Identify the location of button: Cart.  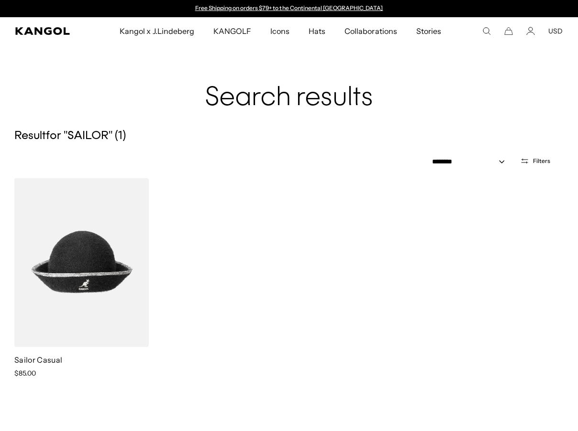
(508, 31).